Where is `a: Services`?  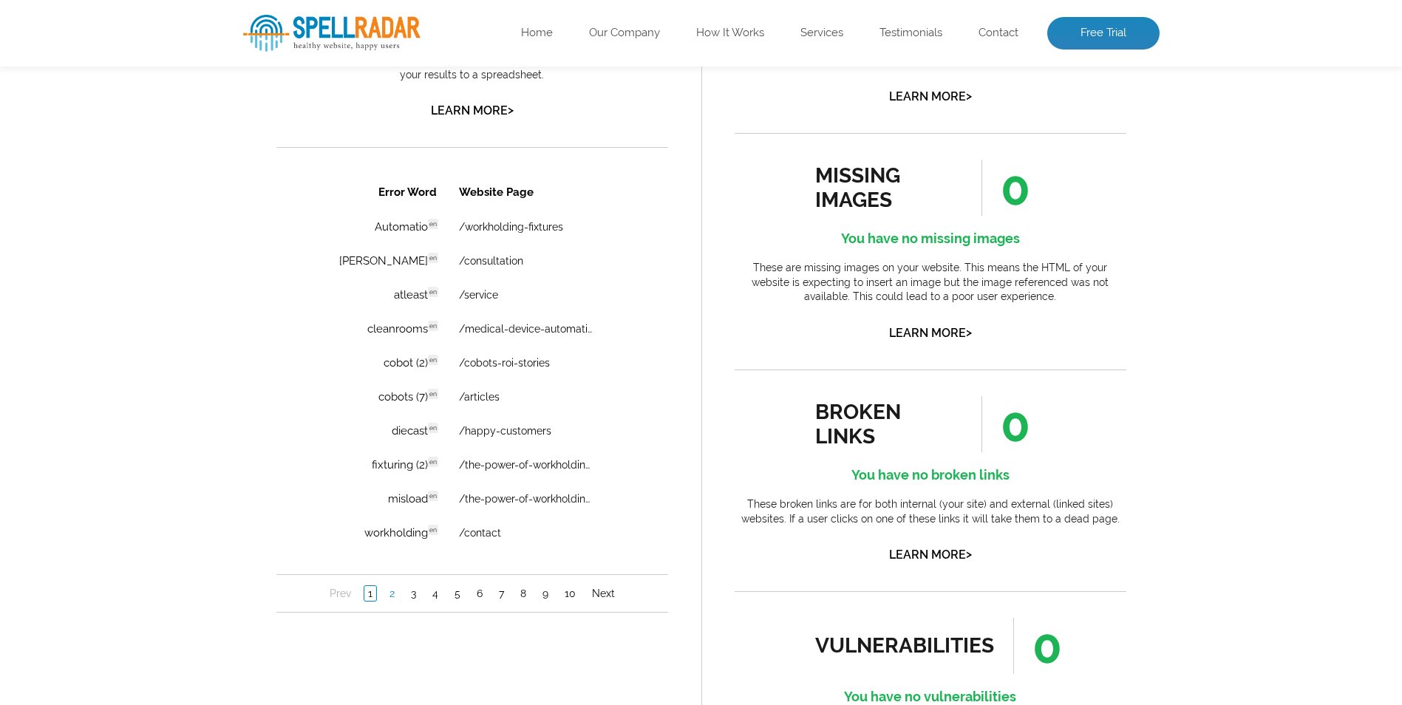
a: Services is located at coordinates (822, 33).